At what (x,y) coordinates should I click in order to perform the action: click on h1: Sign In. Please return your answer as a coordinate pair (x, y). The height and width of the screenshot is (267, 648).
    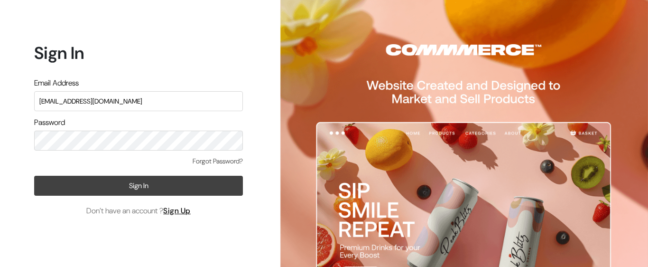
    Looking at the image, I should click on (139, 53).